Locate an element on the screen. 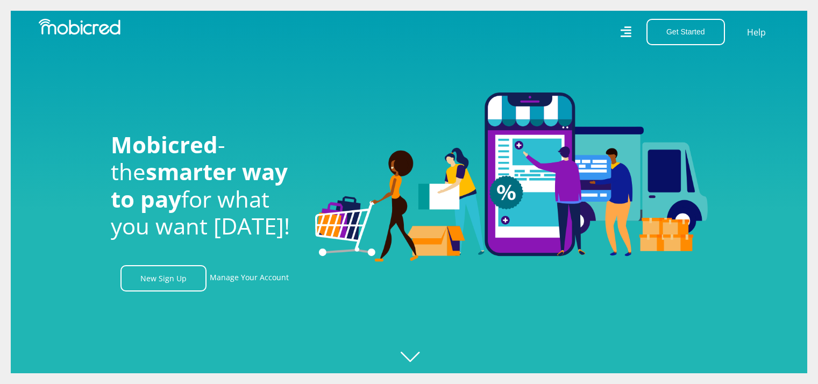  a: Help is located at coordinates (756, 32).